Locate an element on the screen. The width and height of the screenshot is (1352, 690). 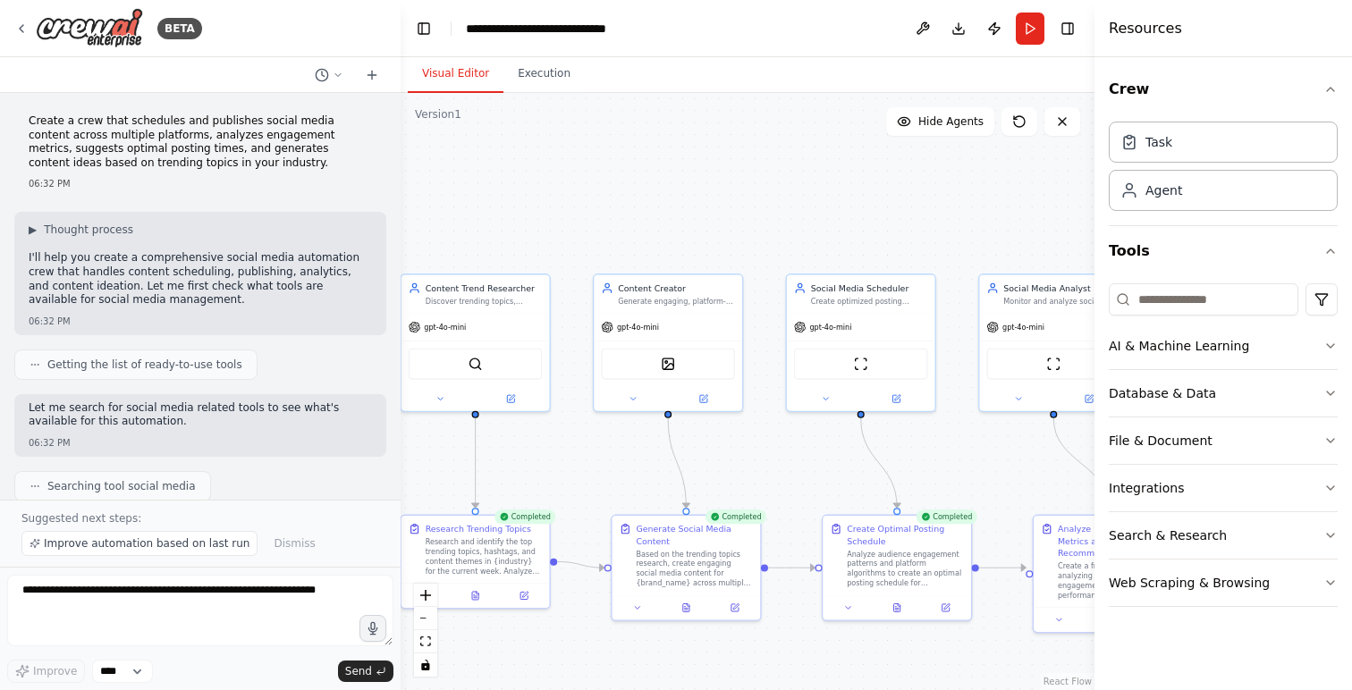
img: ScrapeWebsiteTool is located at coordinates (1054, 364).